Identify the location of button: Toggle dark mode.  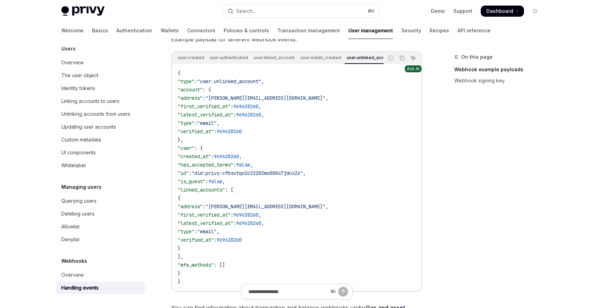
(535, 11).